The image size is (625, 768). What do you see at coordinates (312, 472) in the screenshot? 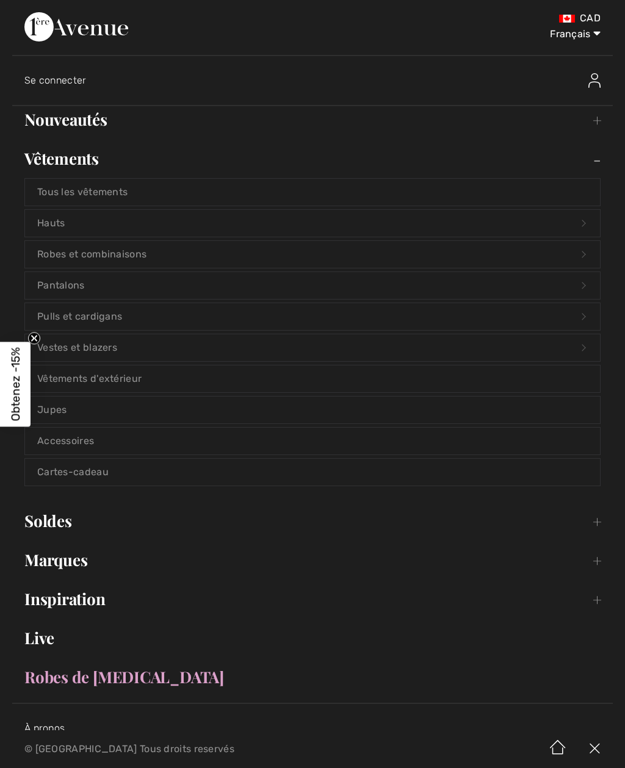
I see `a: Cartes-cadeau` at bounding box center [312, 472].